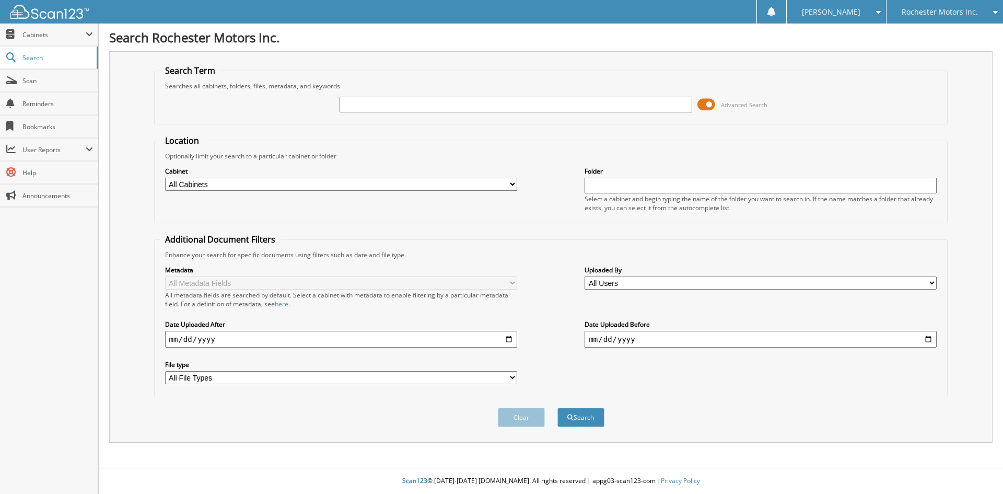 The height and width of the screenshot is (494, 1003). Describe the element at coordinates (282, 304) in the screenshot. I see `a: here` at that location.